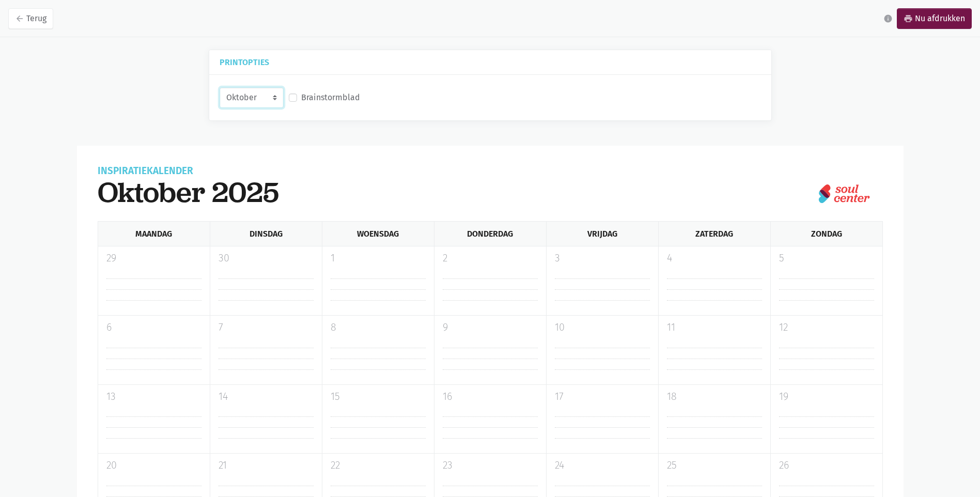 This screenshot has height=497, width=980. What do you see at coordinates (826, 327) in the screenshot?
I see `p: 12` at bounding box center [826, 327].